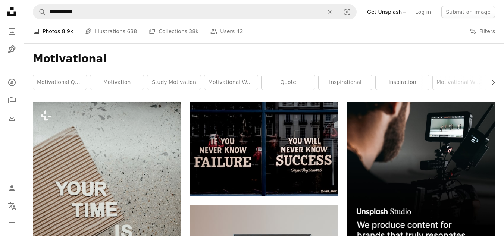  What do you see at coordinates (468, 12) in the screenshot?
I see `button: Submit an image` at bounding box center [468, 12].